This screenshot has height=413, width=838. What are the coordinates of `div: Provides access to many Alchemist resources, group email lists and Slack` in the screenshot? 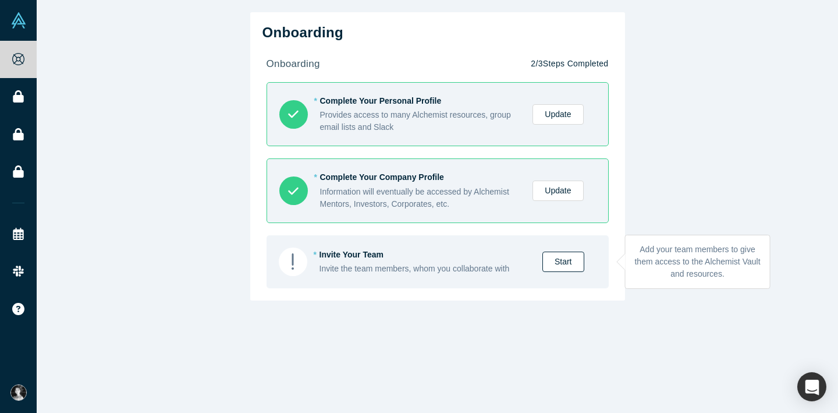 It's located at (420, 121).